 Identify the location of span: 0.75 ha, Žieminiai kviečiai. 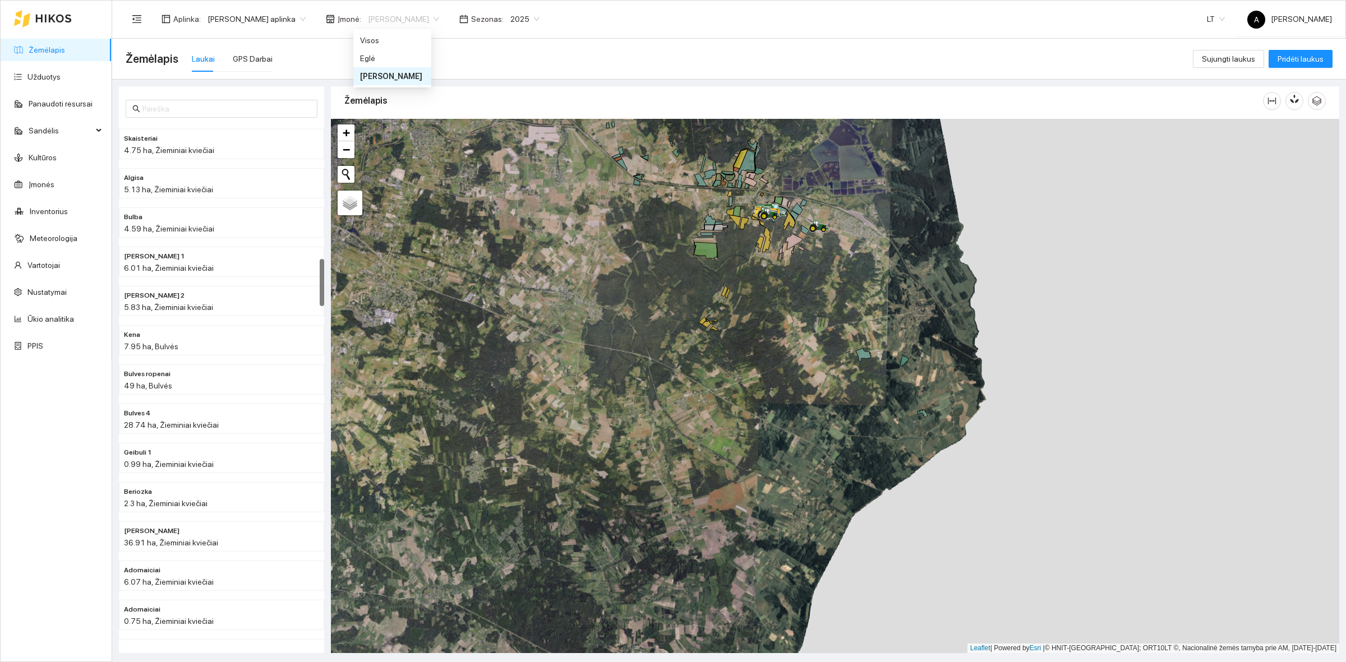
(169, 621).